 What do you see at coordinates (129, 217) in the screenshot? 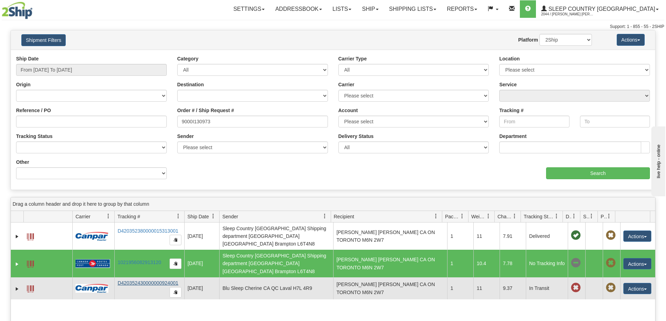
I see `span: Tracking #` at bounding box center [129, 217].